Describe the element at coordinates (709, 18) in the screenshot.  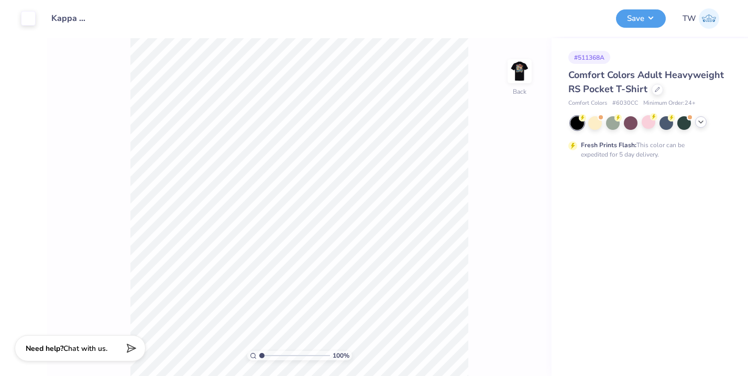
I see `img: Thompson Wright` at that location.